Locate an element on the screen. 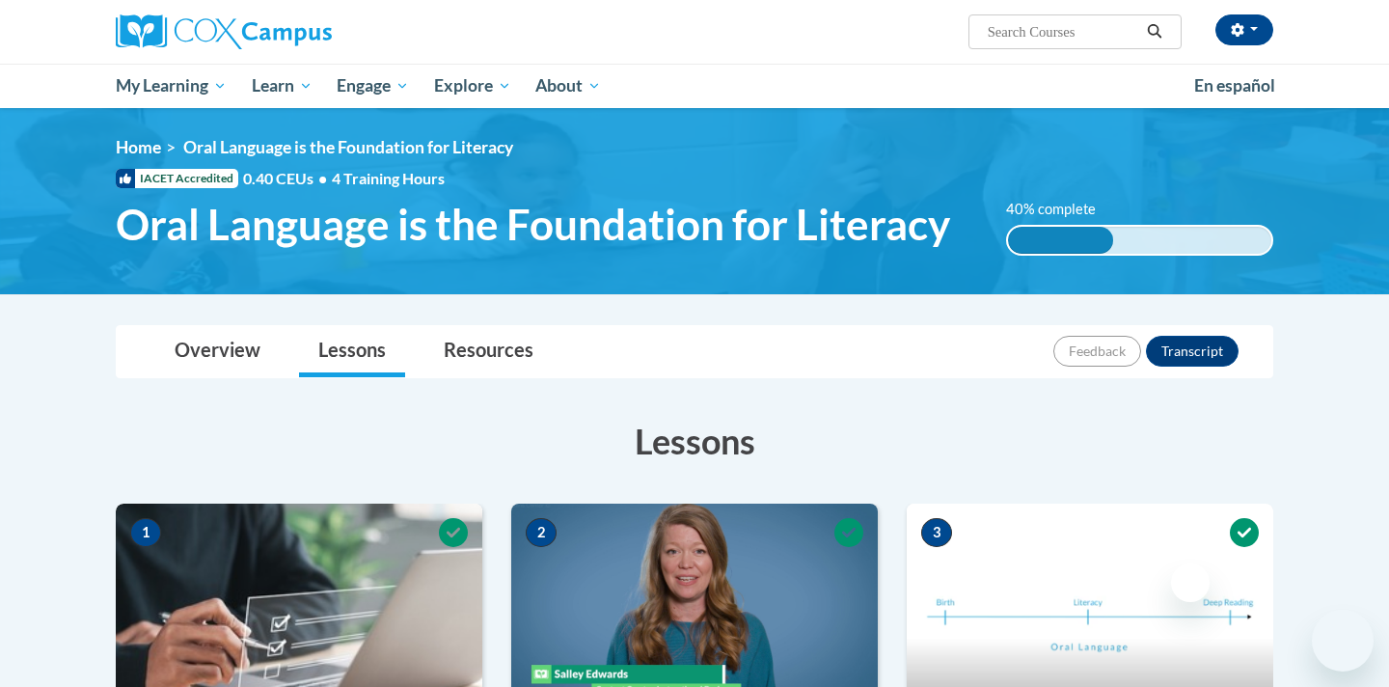 Image resolution: width=1389 pixels, height=687 pixels. span: My Learning is located at coordinates (171, 86).